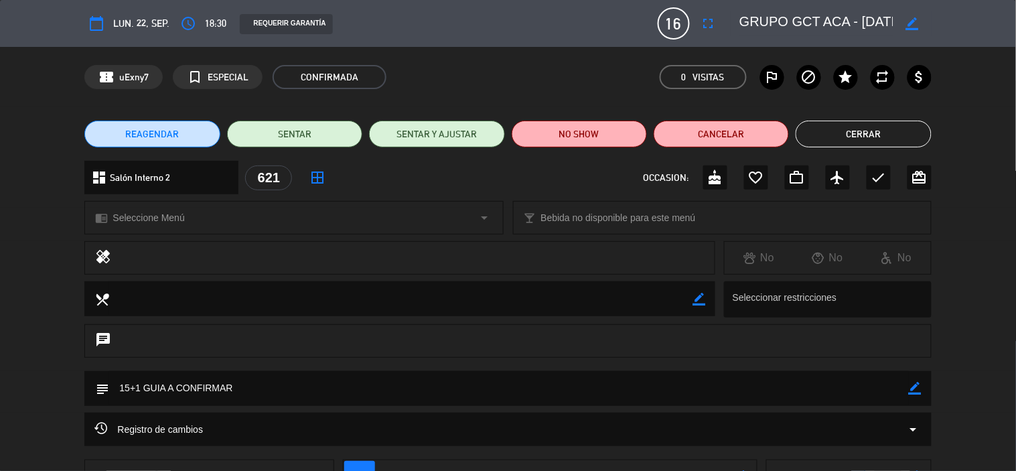 This screenshot has height=471, width=1016. What do you see at coordinates (838, 178) in the screenshot?
I see `i: airplanemode_active` at bounding box center [838, 178].